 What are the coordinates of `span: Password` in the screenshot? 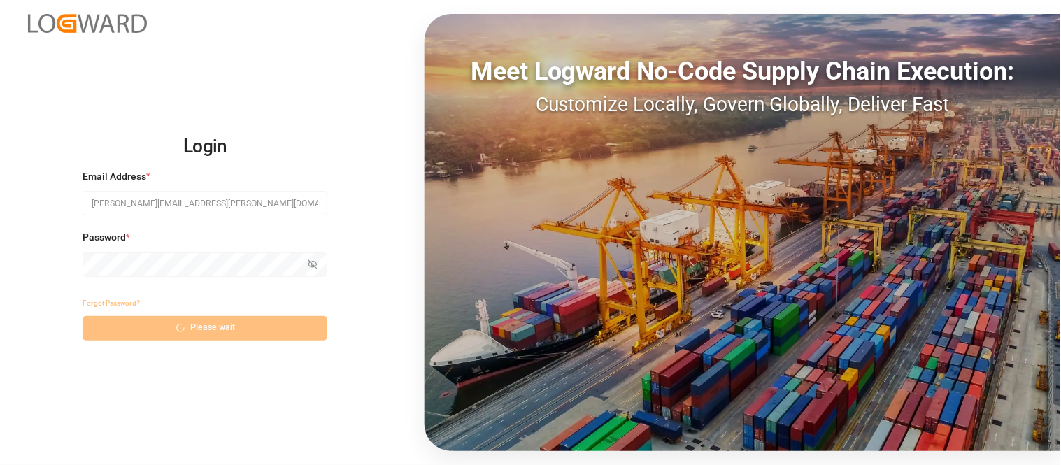 It's located at (104, 237).